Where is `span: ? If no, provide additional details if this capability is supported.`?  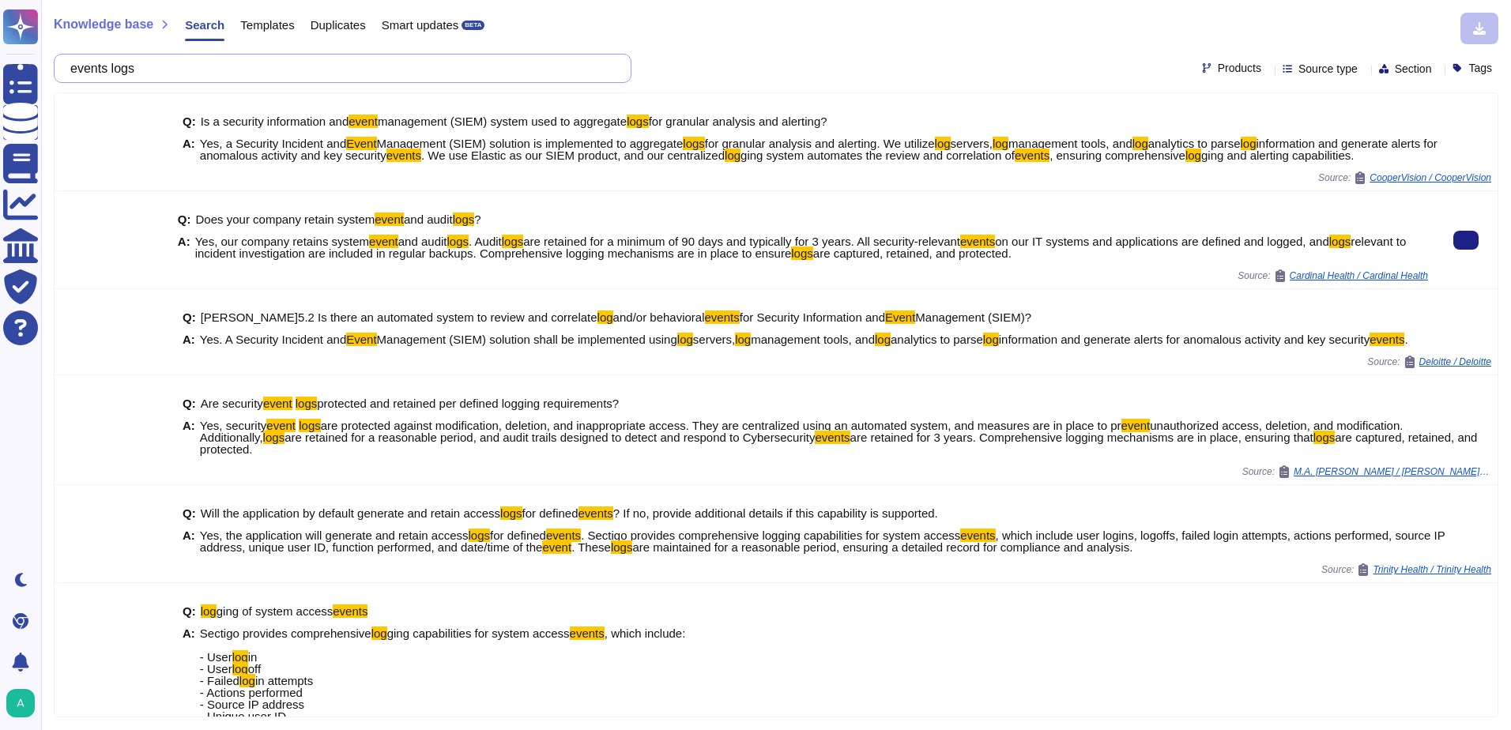
span: ? If no, provide additional details if this capability is supported. is located at coordinates (775, 513).